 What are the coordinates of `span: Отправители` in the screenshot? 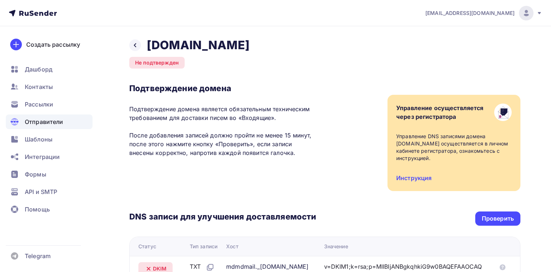 It's located at (44, 122).